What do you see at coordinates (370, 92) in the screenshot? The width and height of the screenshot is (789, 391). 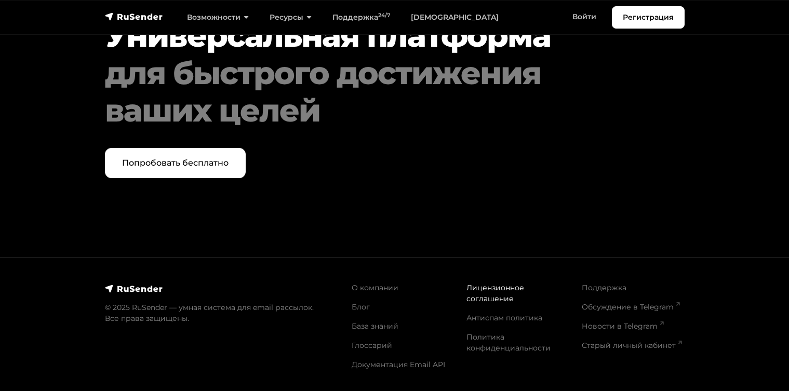 I see `div: для быстрого достижения ваших целей` at bounding box center [370, 92].